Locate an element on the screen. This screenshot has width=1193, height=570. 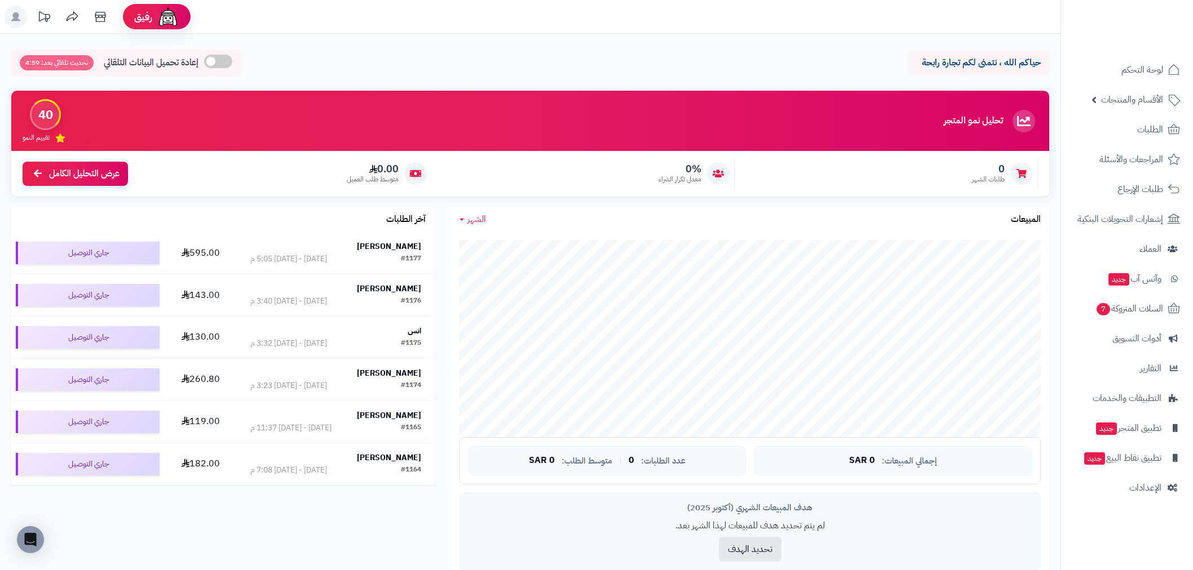
span: لوحة التحكم is located at coordinates (1142, 70).